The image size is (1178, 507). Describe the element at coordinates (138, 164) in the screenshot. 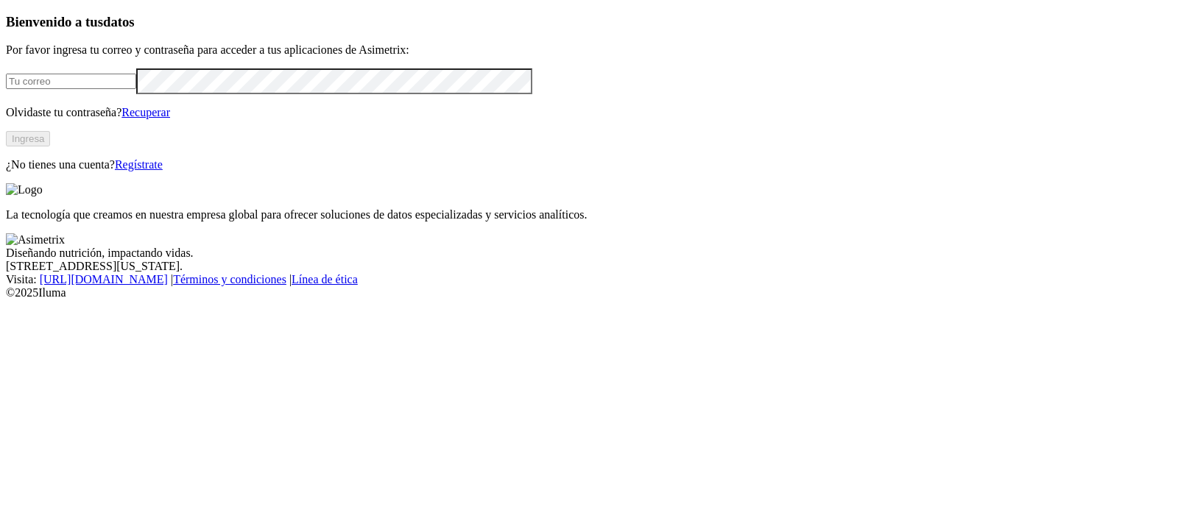

I see `a: Regístrate` at that location.